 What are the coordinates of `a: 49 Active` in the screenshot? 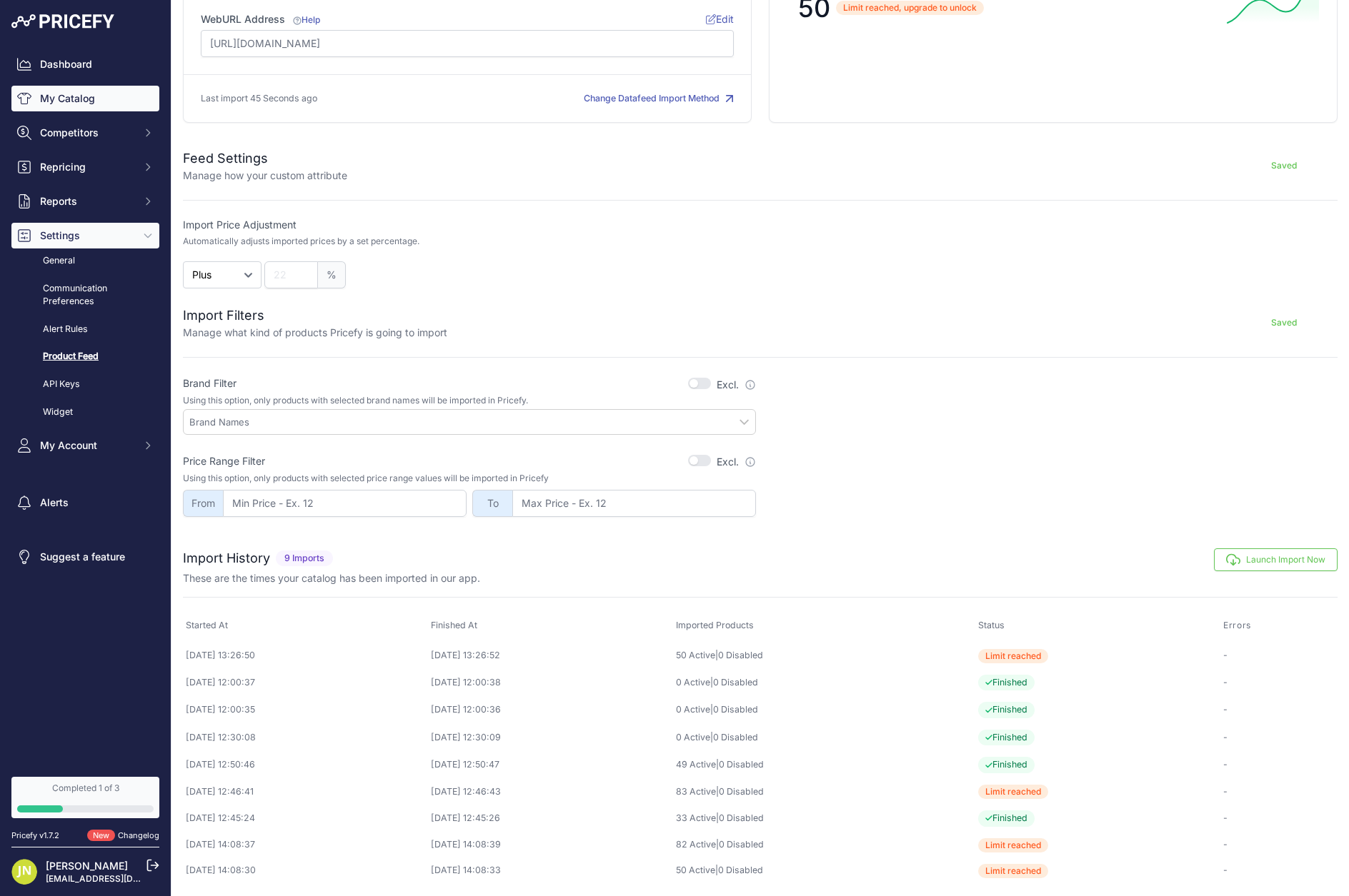 It's located at (696, 765).